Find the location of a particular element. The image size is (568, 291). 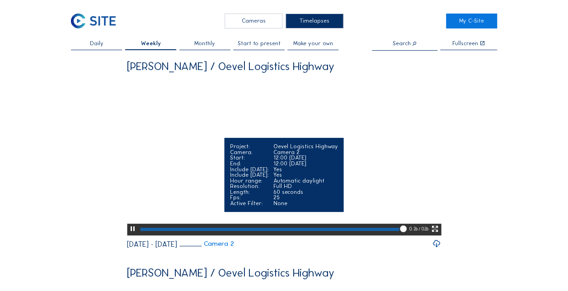

div: Resolution: is located at coordinates (250, 186).